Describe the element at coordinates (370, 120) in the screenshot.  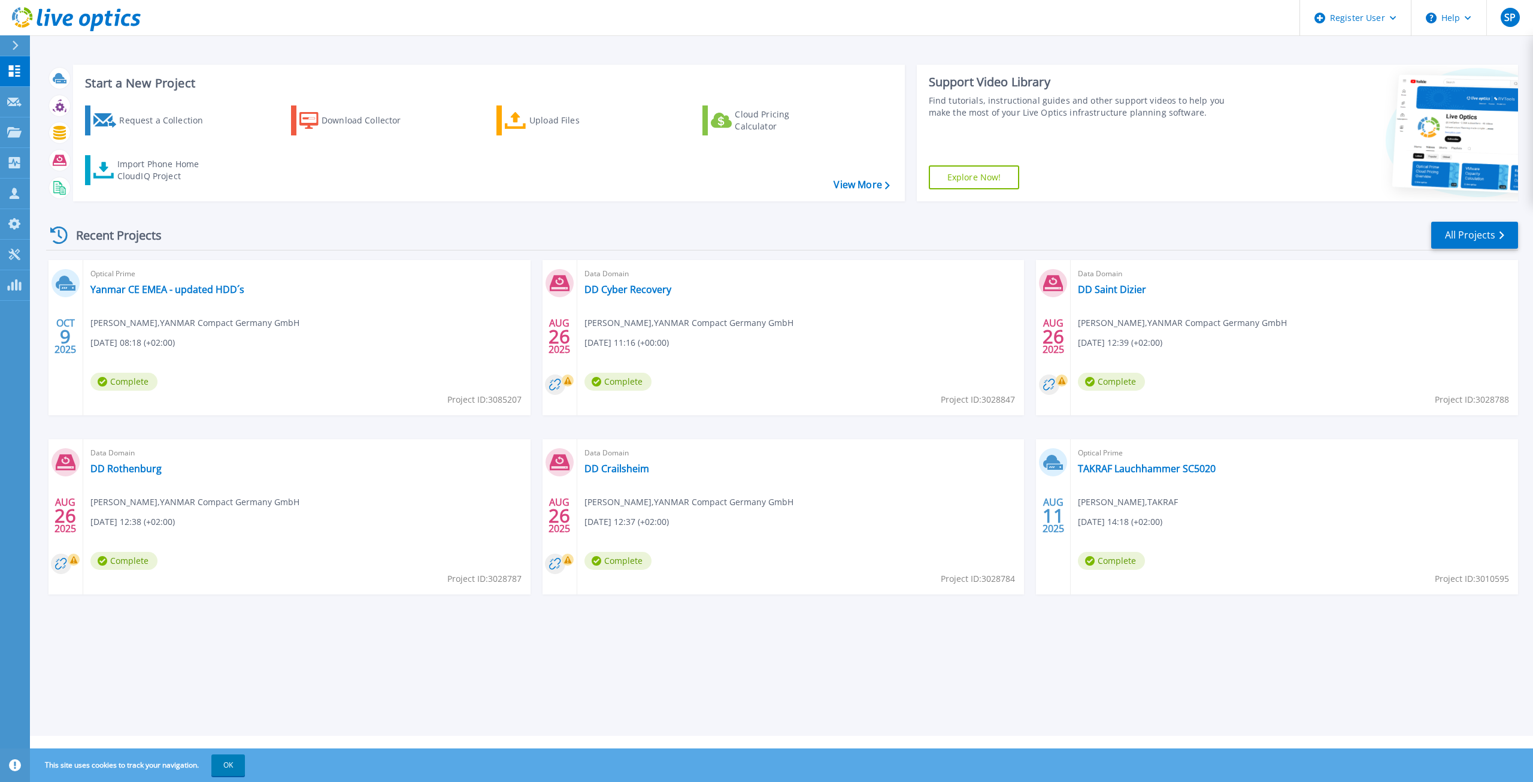
I see `div: Download Collector` at that location.